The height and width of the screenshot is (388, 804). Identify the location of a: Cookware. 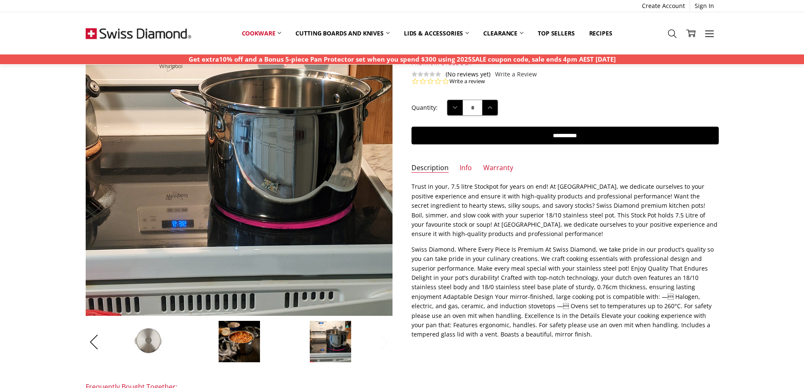
(262, 33).